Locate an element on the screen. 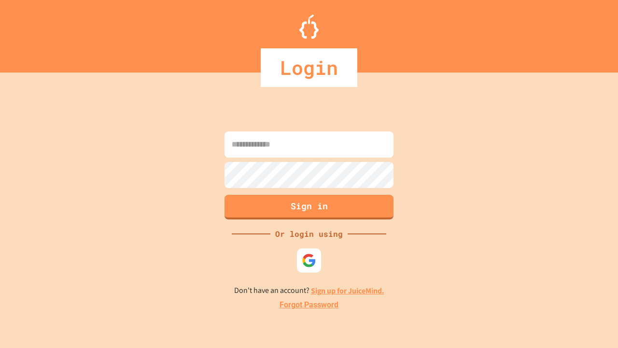  a: Forgot Password is located at coordinates (309, 305).